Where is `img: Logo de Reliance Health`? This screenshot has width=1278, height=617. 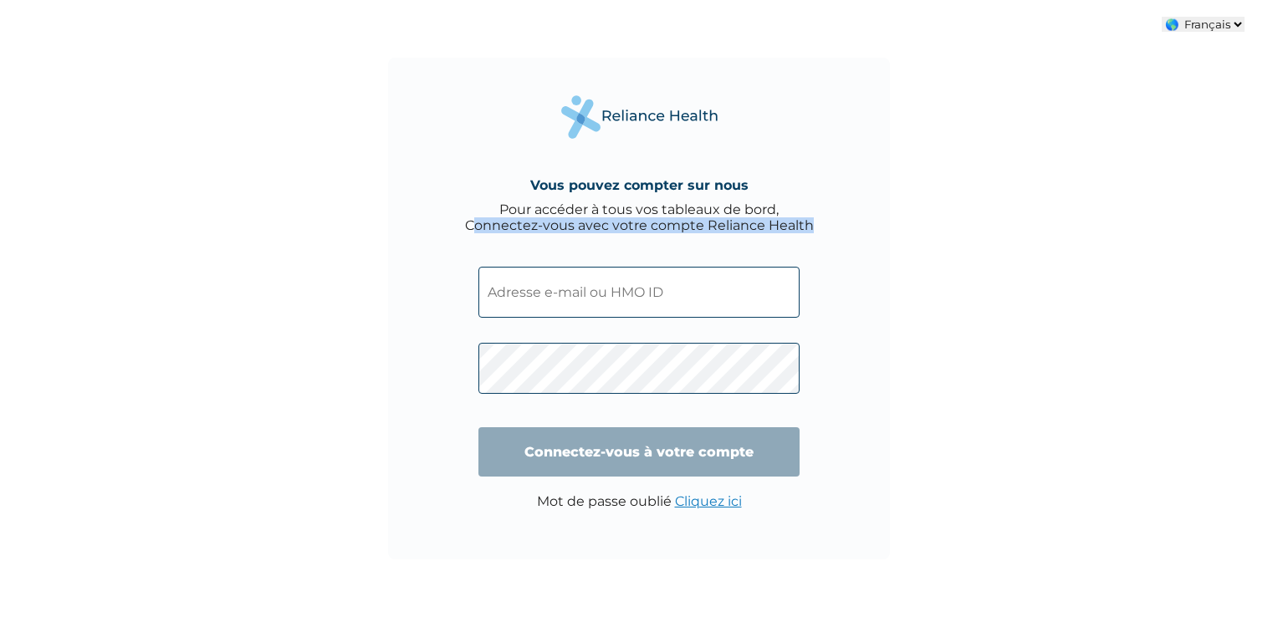
img: Logo de Reliance Health is located at coordinates (639, 117).